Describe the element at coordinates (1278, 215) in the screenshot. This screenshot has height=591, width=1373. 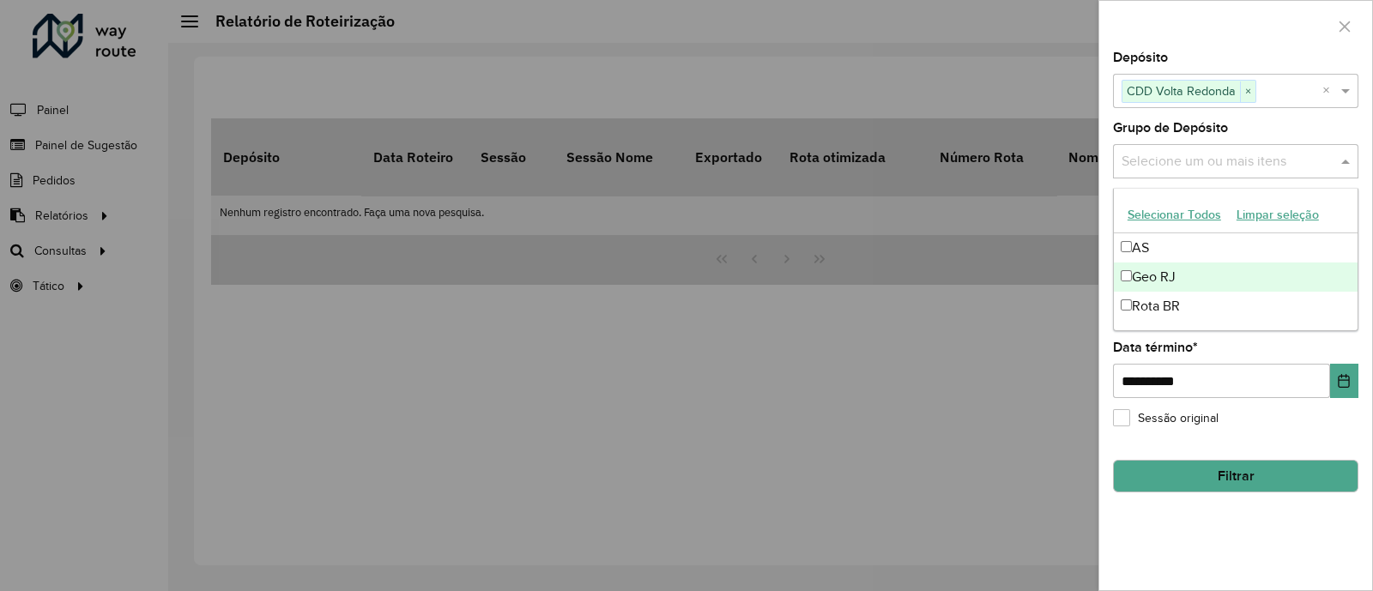
I see `button: Limpar seleção` at that location.